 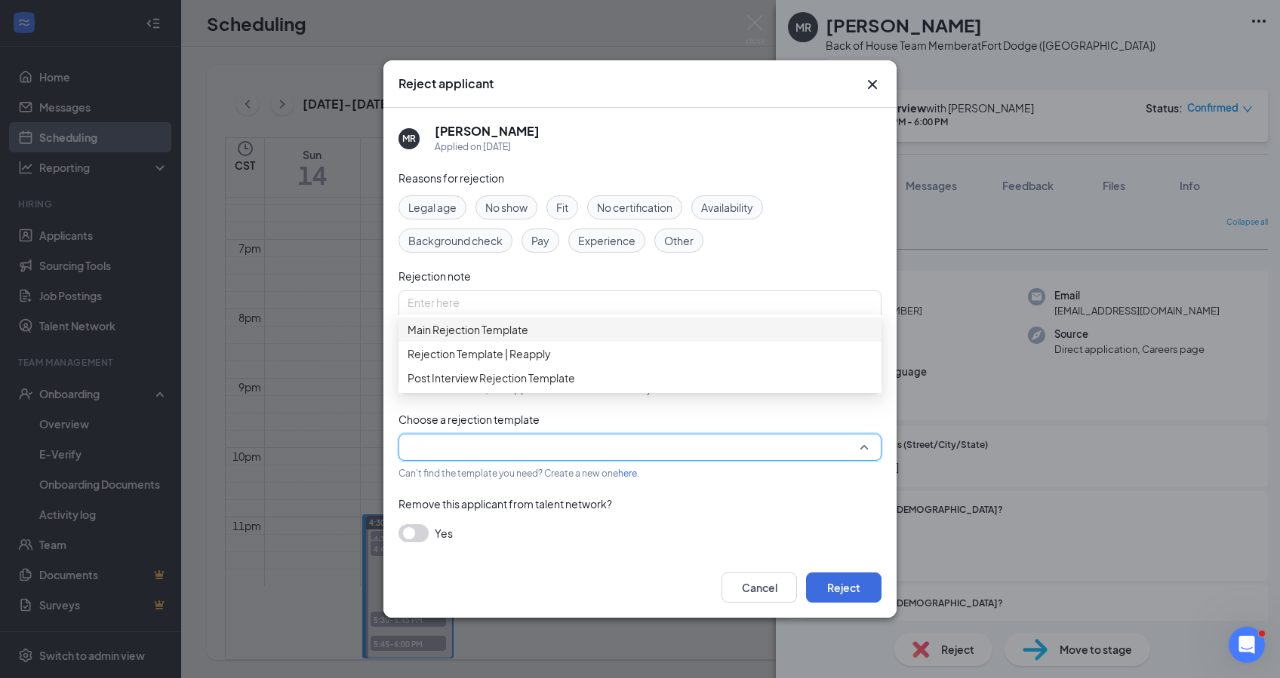 I want to click on span: No certification, so click(x=634, y=207).